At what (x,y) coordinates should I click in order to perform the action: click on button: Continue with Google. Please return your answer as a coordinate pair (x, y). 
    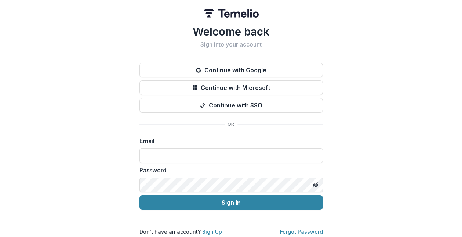
    Looking at the image, I should click on (231, 70).